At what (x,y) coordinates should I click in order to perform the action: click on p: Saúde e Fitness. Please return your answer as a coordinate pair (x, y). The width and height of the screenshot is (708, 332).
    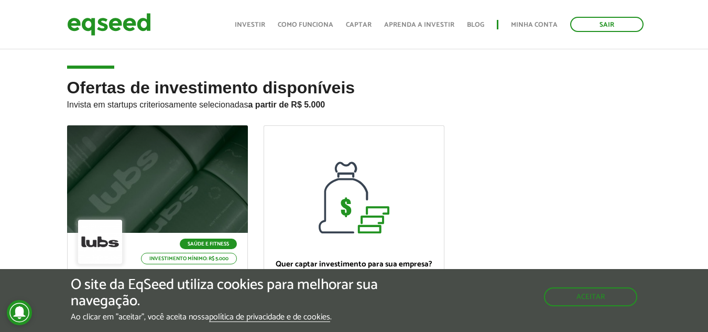
    Looking at the image, I should click on (208, 244).